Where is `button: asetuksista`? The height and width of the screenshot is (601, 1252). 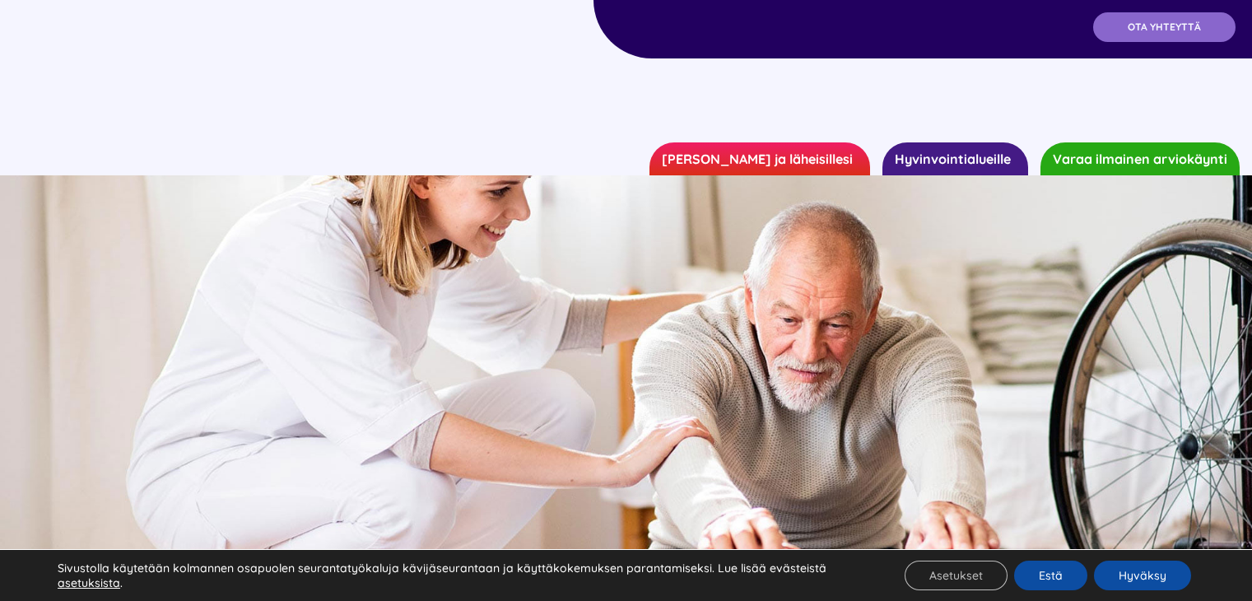 button: asetuksista is located at coordinates (89, 583).